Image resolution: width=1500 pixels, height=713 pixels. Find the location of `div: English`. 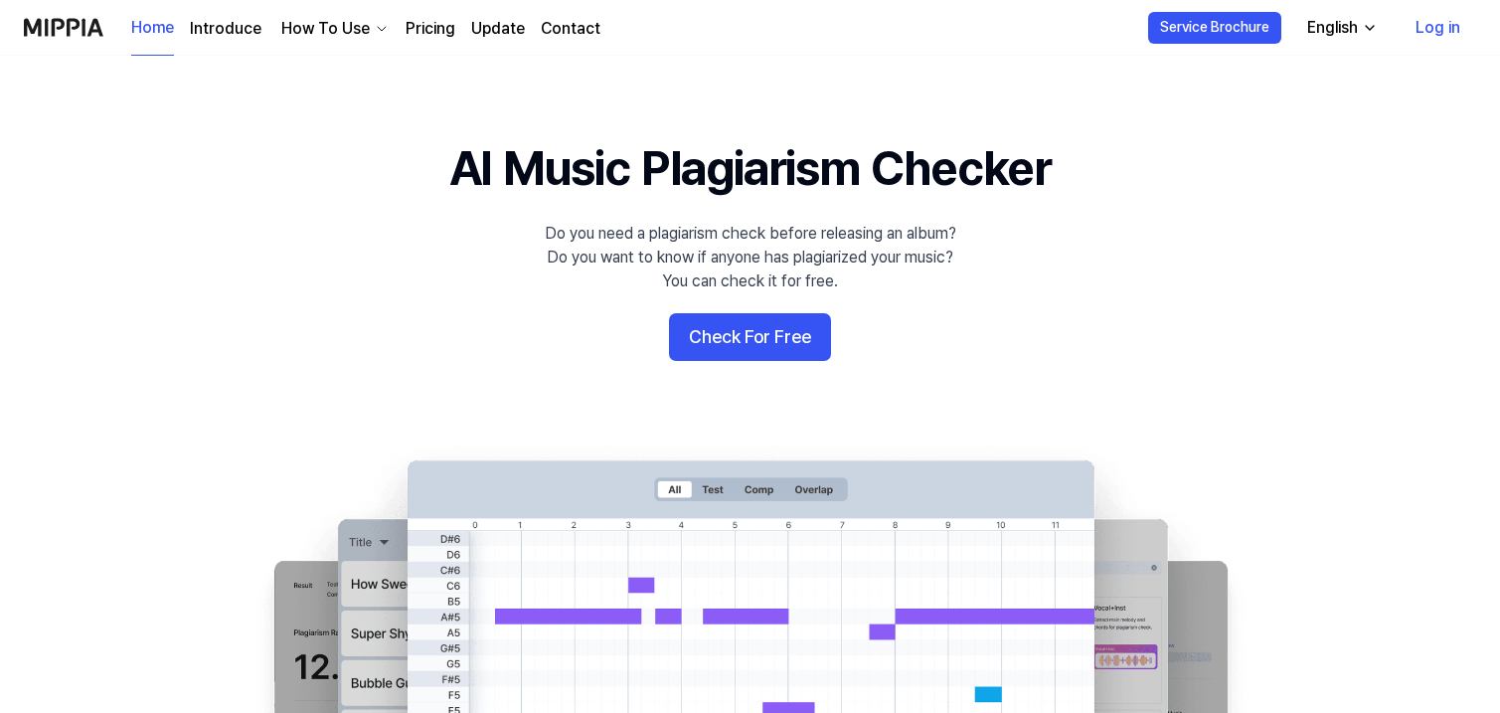

div: English is located at coordinates (1332, 28).